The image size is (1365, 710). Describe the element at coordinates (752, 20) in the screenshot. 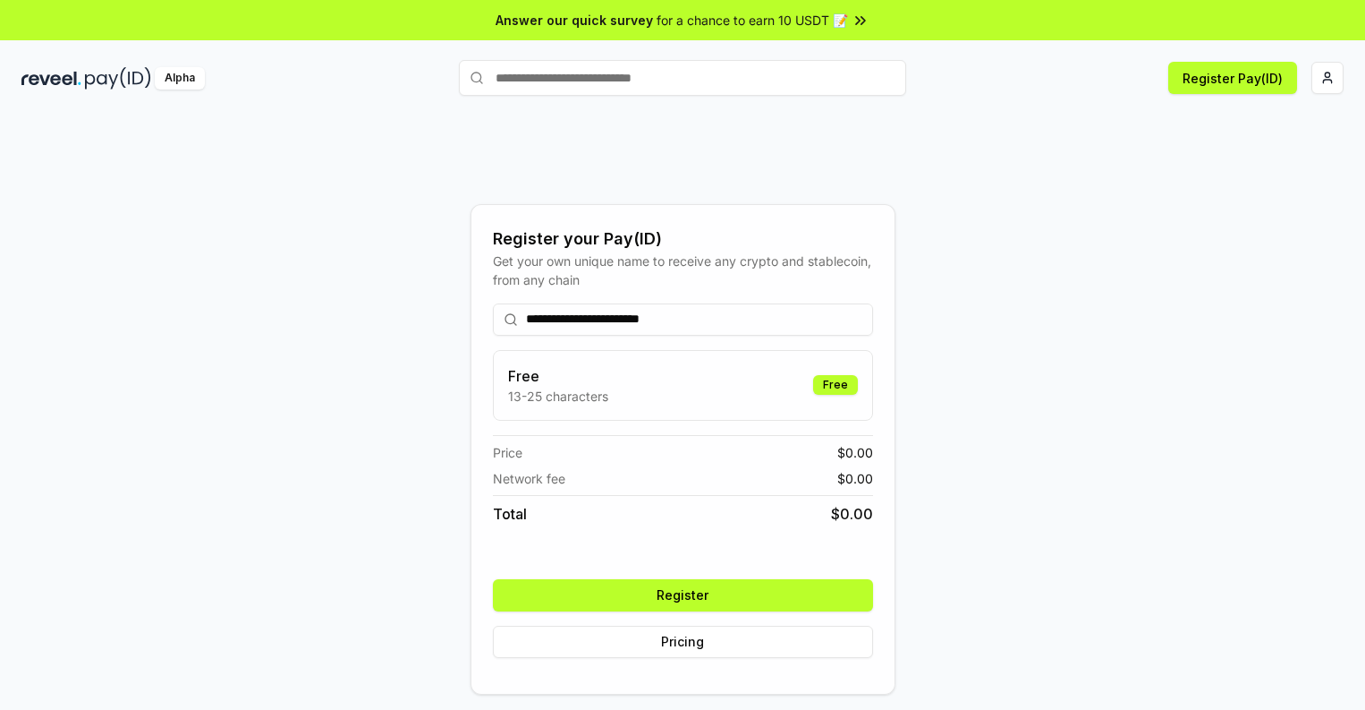

I see `span: for a chance to earn 10 USDT 📝` at that location.